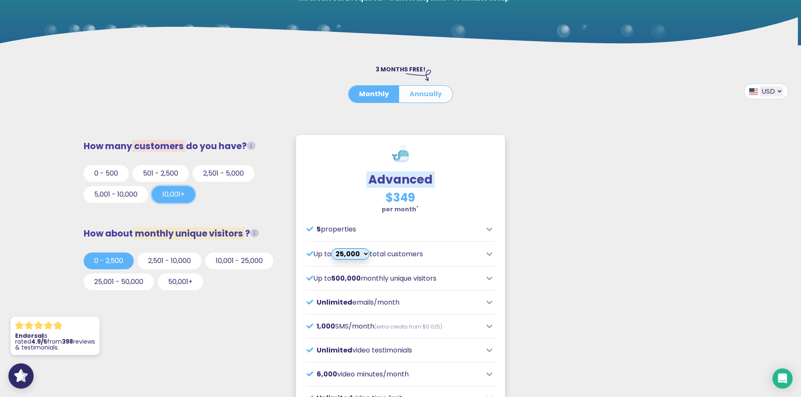 This screenshot has height=397, width=801. What do you see at coordinates (161, 174) in the screenshot?
I see `button: 501 - 2,500` at bounding box center [161, 174].